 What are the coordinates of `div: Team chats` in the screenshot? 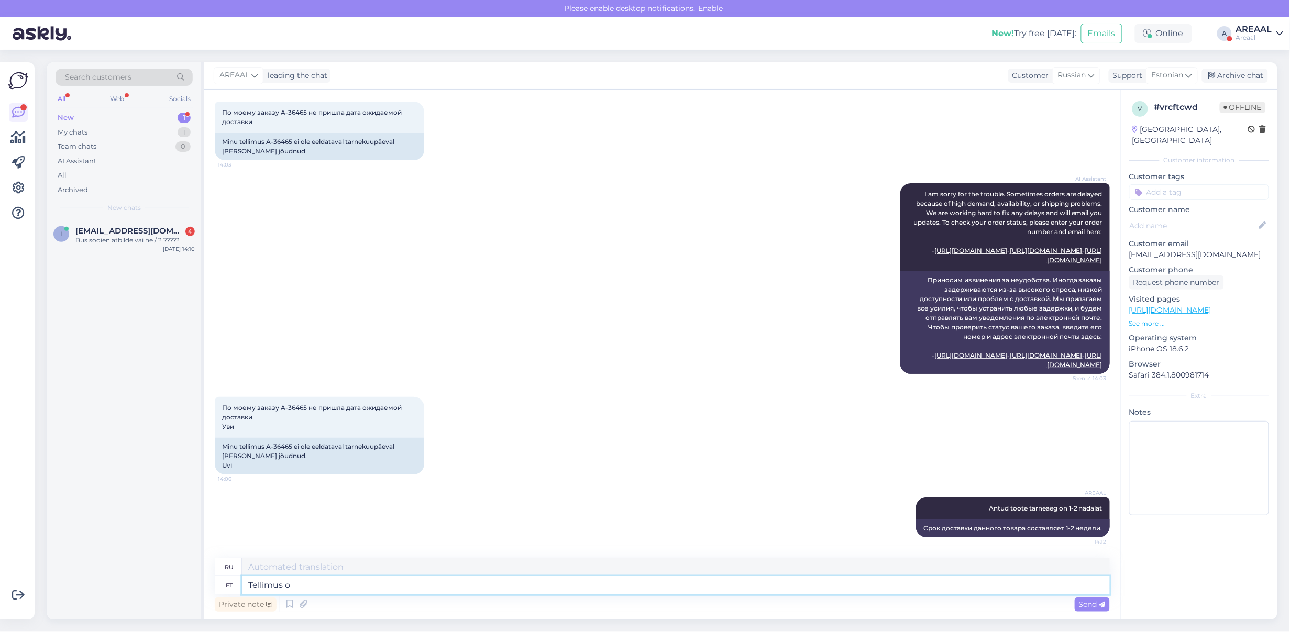 It's located at (77, 147).